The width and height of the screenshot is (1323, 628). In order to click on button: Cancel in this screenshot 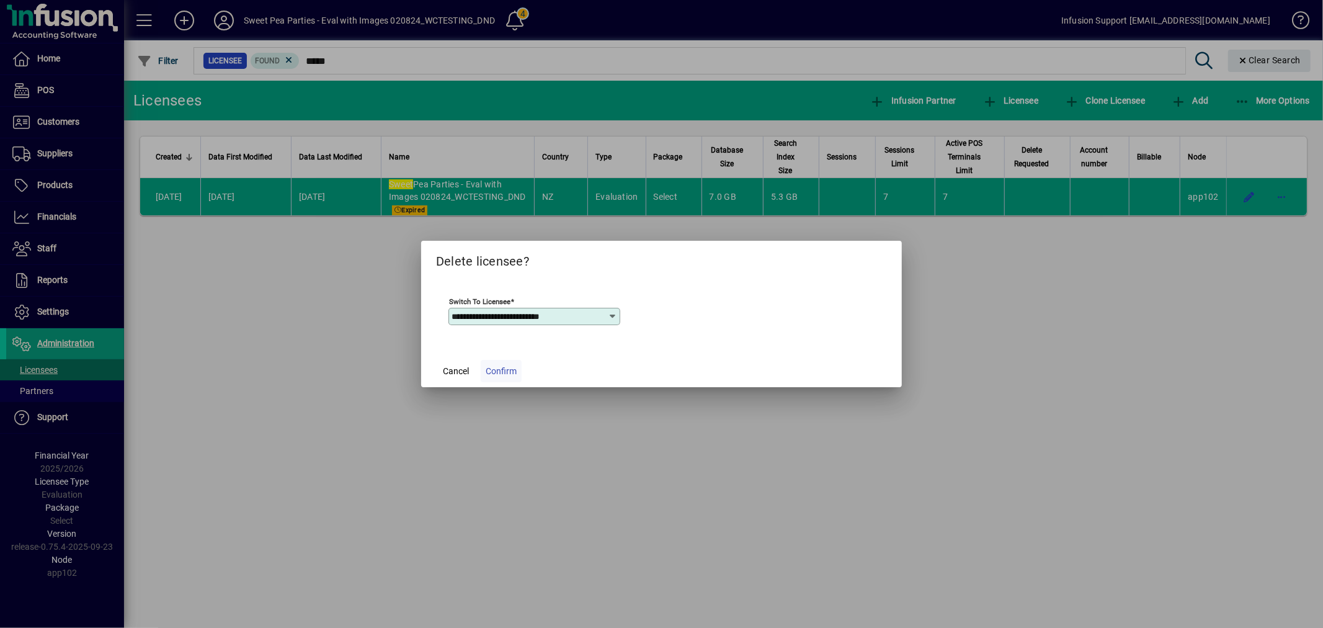, I will do `click(456, 371)`.